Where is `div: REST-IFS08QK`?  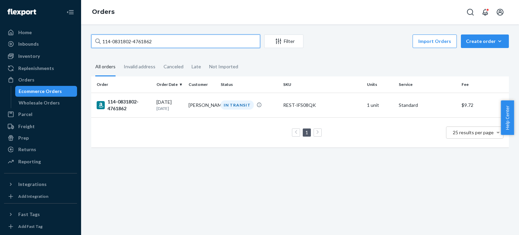 div: REST-IFS08QK is located at coordinates (322, 105).